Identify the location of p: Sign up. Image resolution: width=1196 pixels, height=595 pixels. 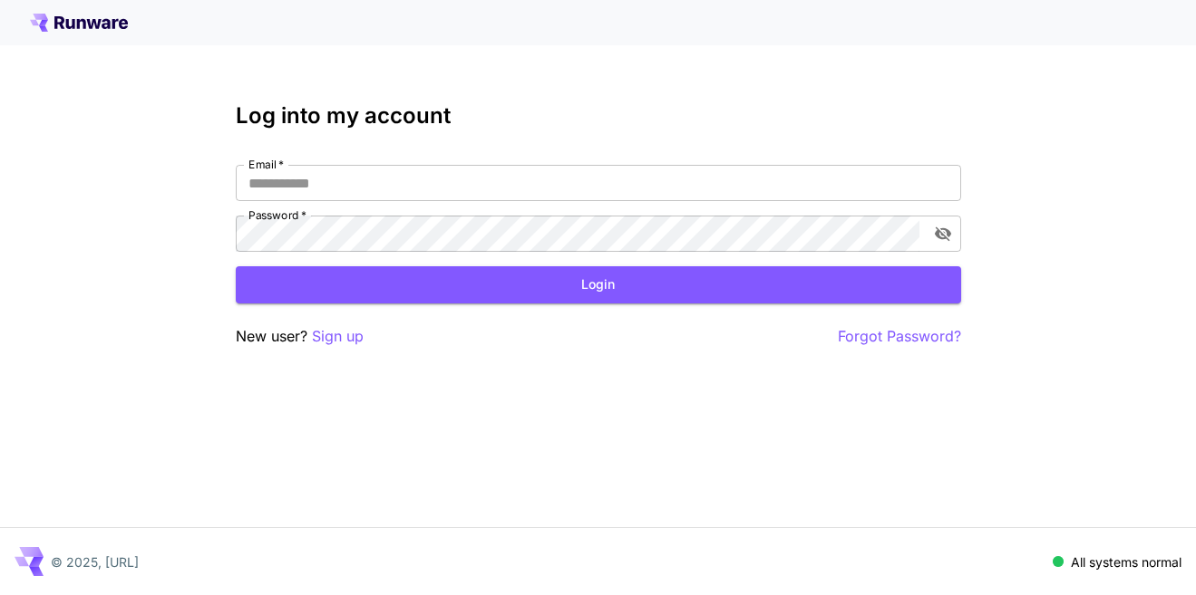
(337, 336).